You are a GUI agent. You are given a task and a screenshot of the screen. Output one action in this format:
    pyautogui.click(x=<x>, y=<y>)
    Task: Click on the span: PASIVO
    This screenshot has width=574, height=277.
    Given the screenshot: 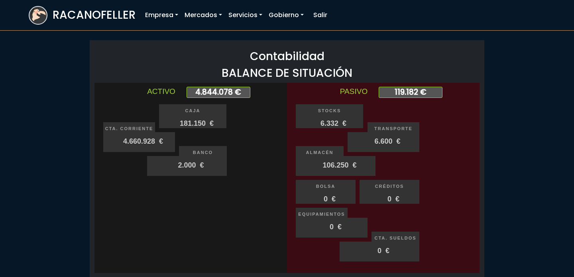 What is the action you would take?
    pyautogui.click(x=353, y=91)
    